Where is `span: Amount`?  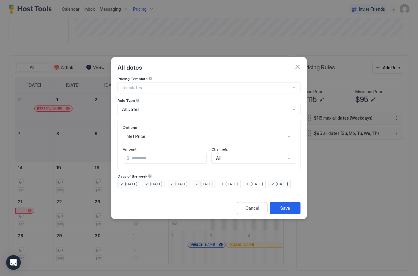
span: Amount is located at coordinates (130, 149).